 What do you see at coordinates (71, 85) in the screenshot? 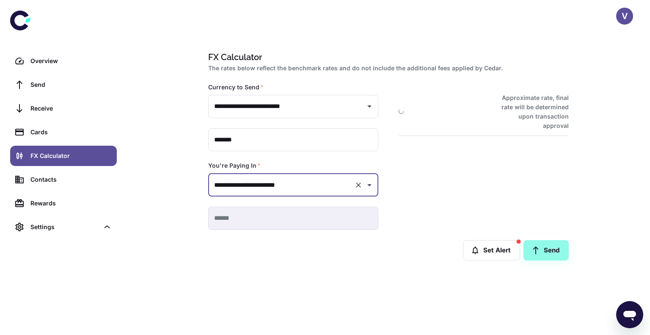
I see `div: Send` at bounding box center [71, 85].